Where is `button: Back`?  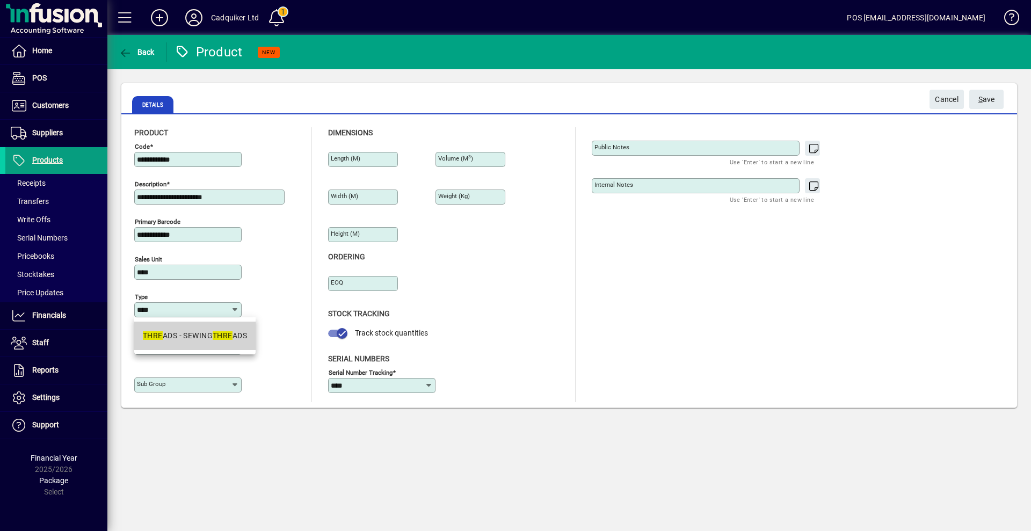
button: Back is located at coordinates (136, 52).